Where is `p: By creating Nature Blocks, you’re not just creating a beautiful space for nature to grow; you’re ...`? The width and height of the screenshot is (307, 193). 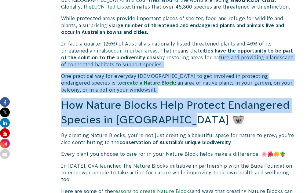
p: By creating Nature Blocks, you’re not just creating a beautiful space for nature to grow; you’re ... is located at coordinates (178, 139).